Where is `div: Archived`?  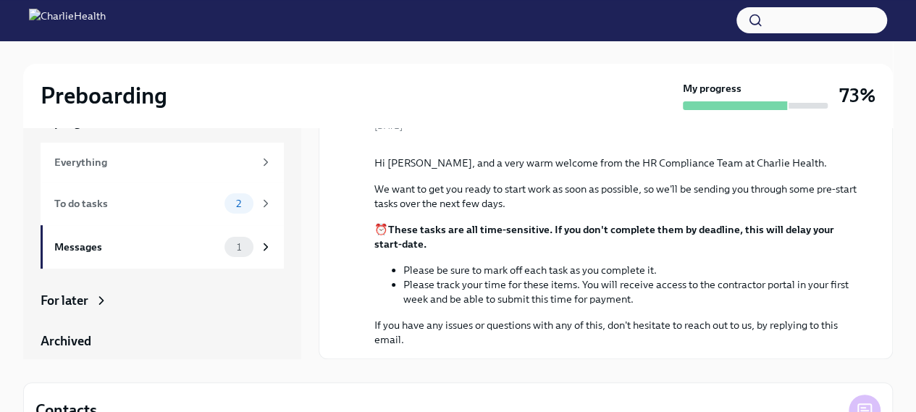 div: Archived is located at coordinates (162, 341).